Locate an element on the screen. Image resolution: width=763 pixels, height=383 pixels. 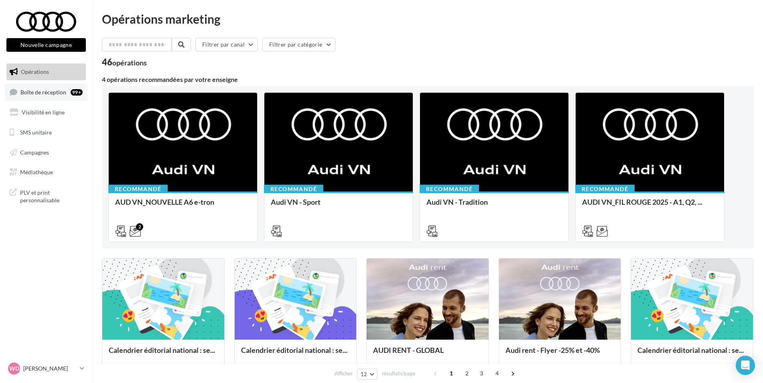
a: Campagnes is located at coordinates (46, 153).